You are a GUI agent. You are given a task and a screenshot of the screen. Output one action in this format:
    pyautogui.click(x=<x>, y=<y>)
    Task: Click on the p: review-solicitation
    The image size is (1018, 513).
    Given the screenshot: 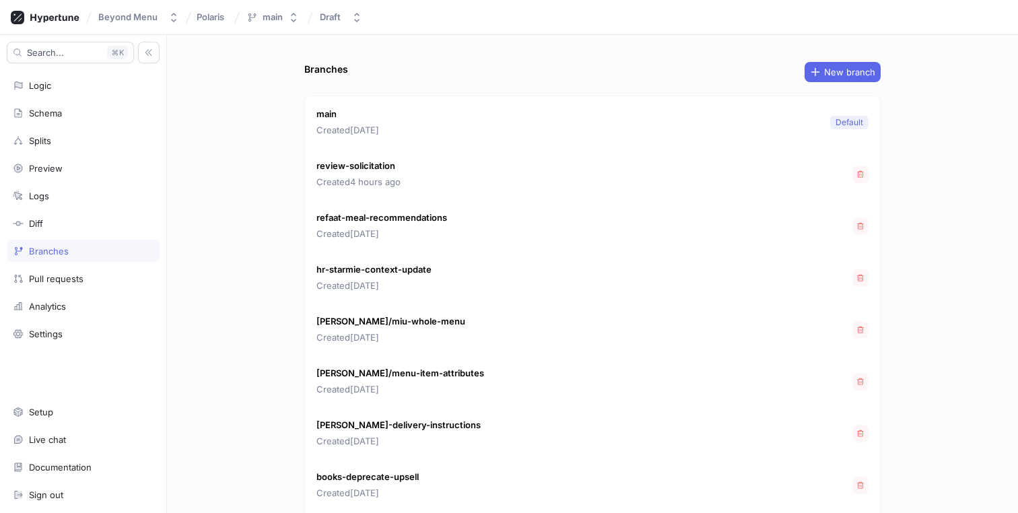 What is the action you would take?
    pyautogui.click(x=358, y=166)
    